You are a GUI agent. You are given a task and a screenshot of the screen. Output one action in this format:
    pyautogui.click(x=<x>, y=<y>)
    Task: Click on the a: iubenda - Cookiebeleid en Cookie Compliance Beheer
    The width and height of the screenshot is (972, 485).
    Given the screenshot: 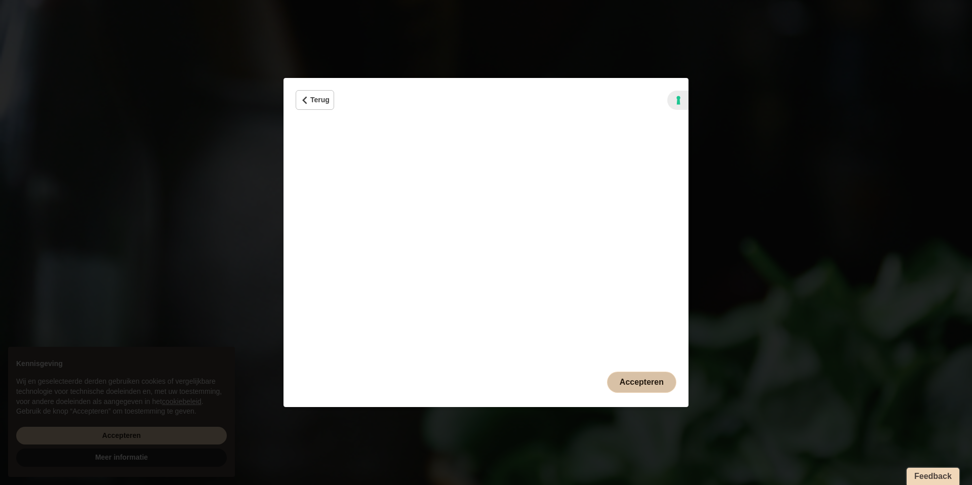 What is the action you would take?
    pyautogui.click(x=678, y=100)
    